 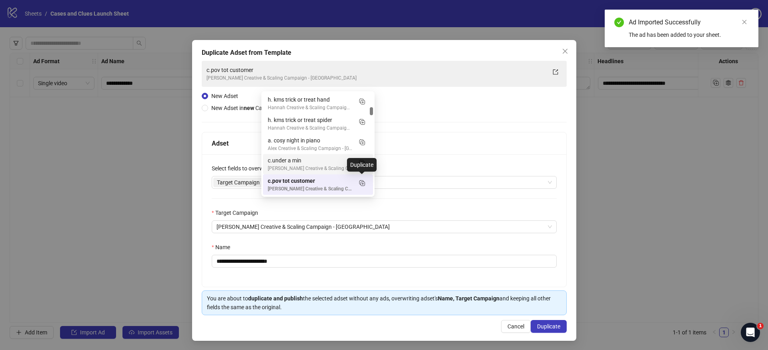 What do you see at coordinates (555, 72) in the screenshot?
I see `span: export` at bounding box center [555, 72].